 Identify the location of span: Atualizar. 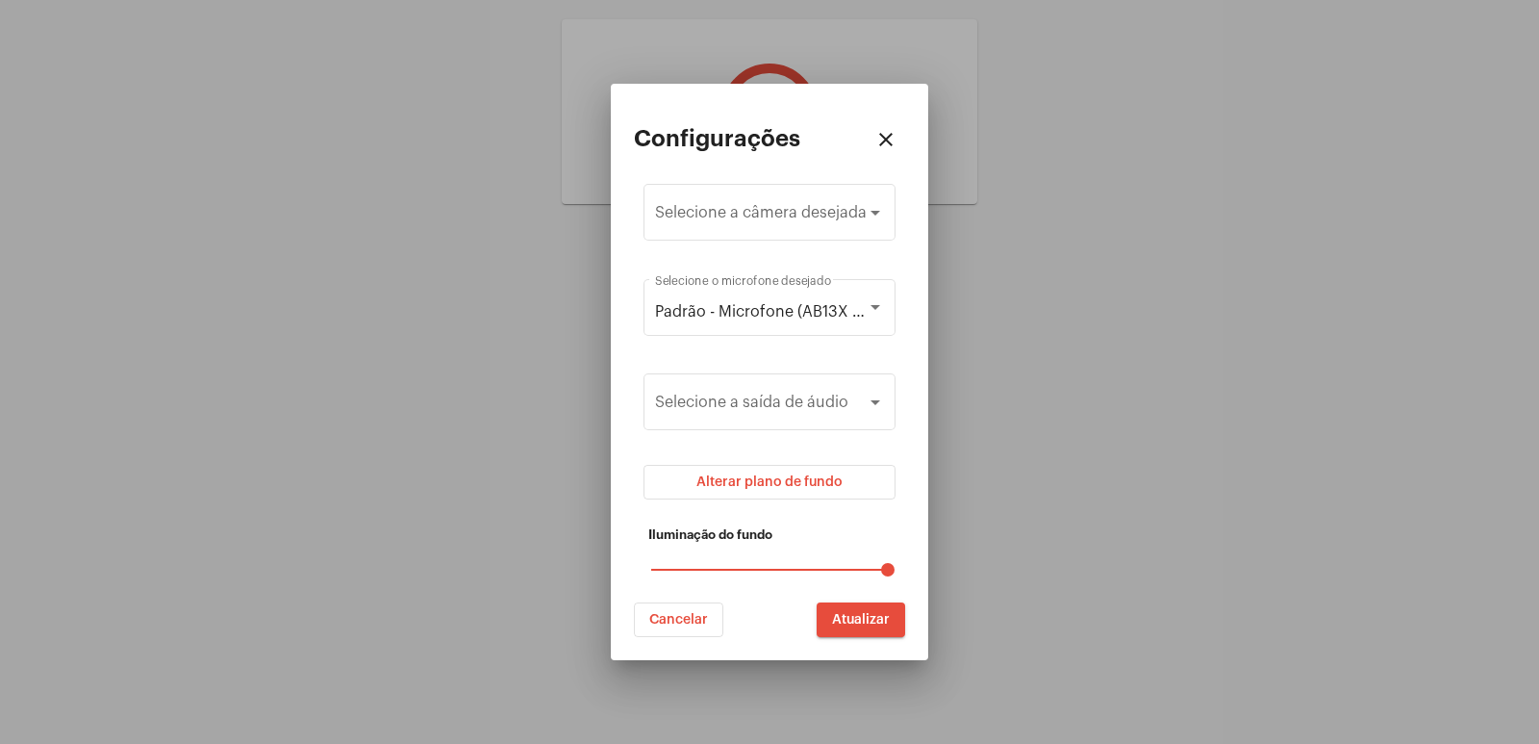
(861, 620).